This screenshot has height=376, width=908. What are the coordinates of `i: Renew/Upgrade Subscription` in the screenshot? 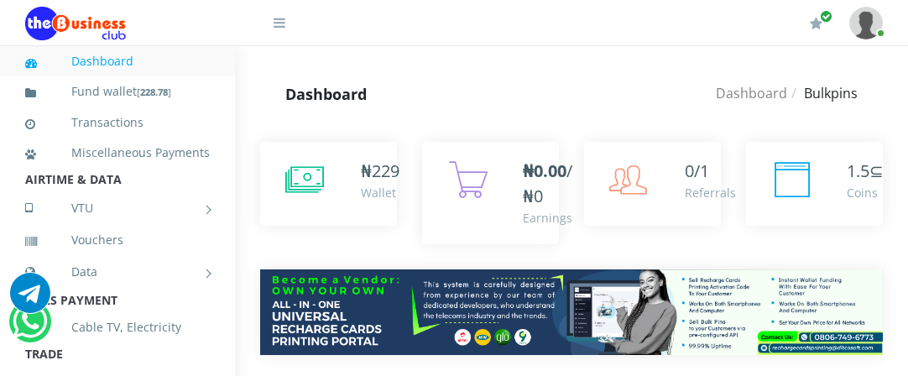 It's located at (816, 24).